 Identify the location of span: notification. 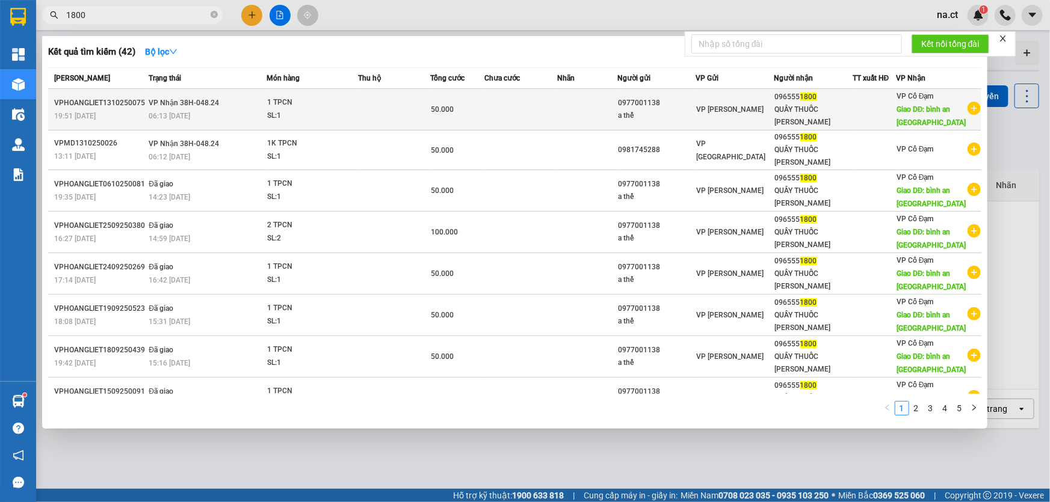
(18, 455).